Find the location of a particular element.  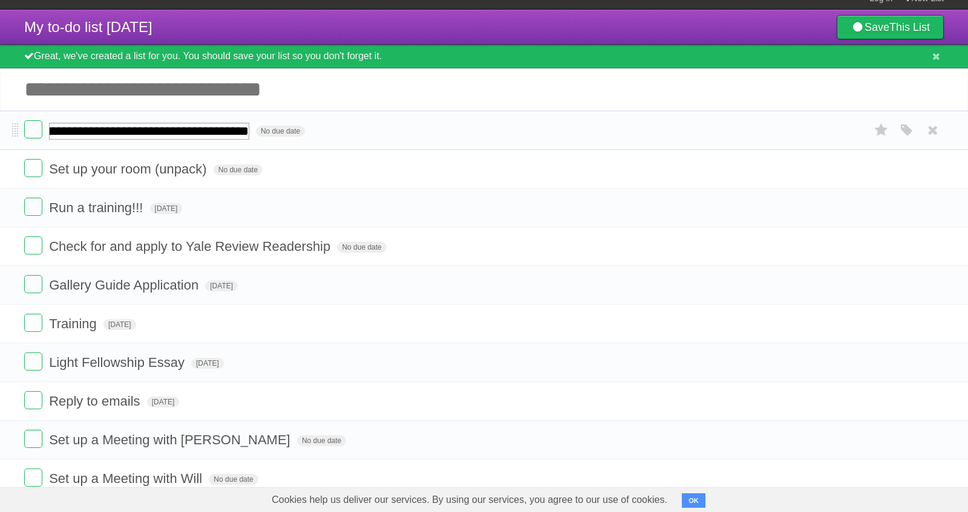

span: Set up your room (unpack) is located at coordinates (129, 169).